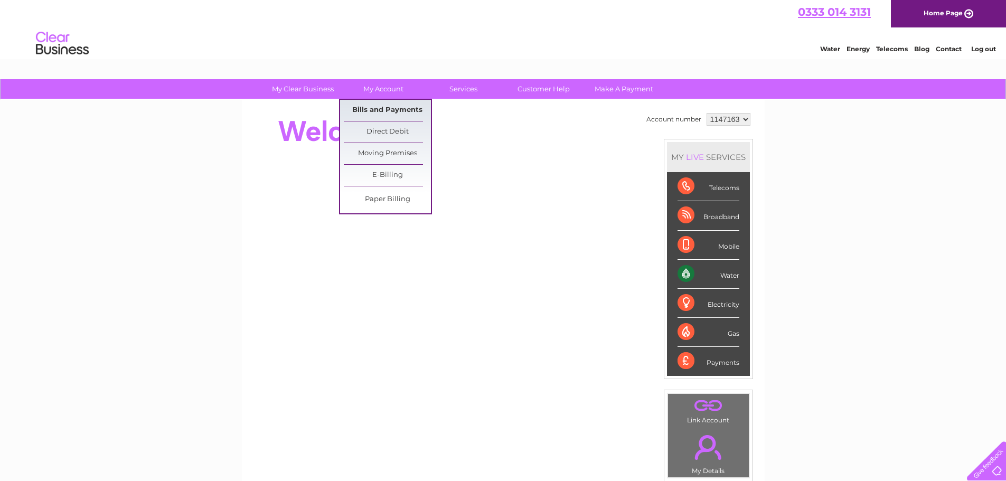 The height and width of the screenshot is (481, 1006). Describe the element at coordinates (387, 200) in the screenshot. I see `a: Paper Billing` at that location.